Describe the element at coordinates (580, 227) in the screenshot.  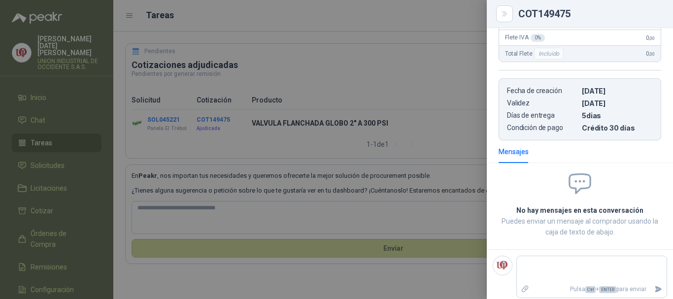
I see `p: Puedes enviar un mensaje al comprador usando la caja de texto de abajo.` at that location.